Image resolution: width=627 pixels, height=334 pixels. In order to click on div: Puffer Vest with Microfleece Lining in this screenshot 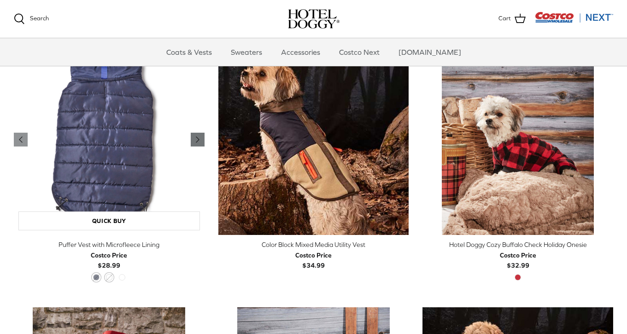, I will do `click(109, 245)`.